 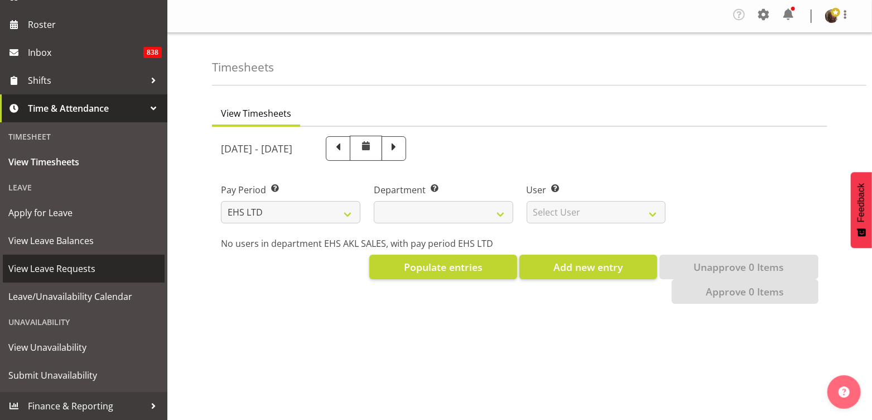 I want to click on label: User, so click(x=597, y=190).